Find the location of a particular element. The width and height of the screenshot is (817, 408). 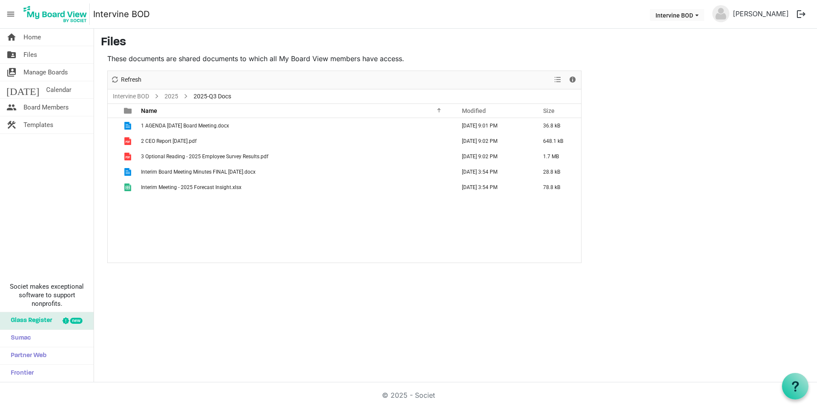

span: menu is located at coordinates (11, 14).